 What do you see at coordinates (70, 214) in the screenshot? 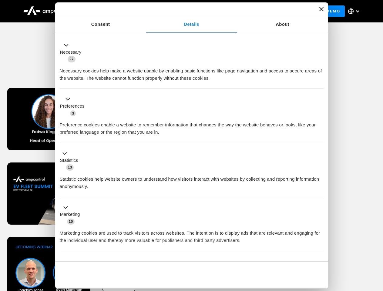
I see `label: Marketing` at bounding box center [70, 214].